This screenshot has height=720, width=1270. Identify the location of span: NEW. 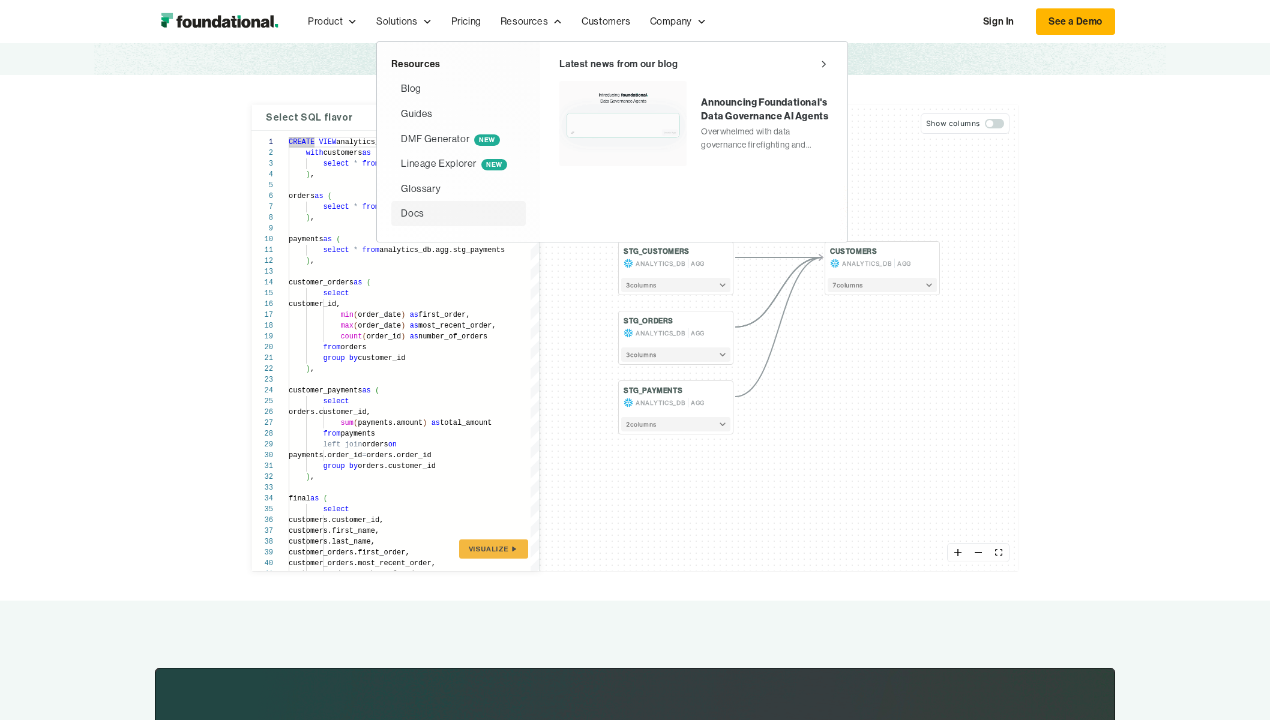
(487, 140).